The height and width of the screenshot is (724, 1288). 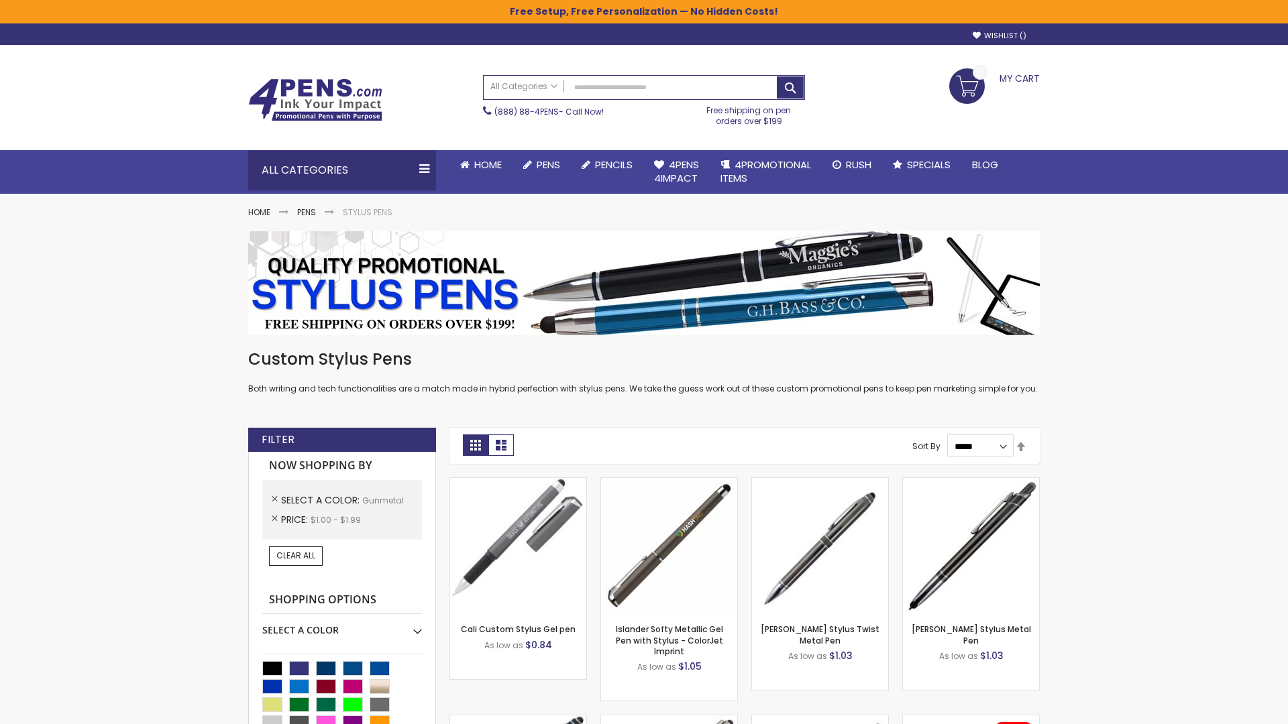 What do you see at coordinates (315, 100) in the screenshot?
I see `img: 4Pens Custom Pens and Promotional Products` at bounding box center [315, 100].